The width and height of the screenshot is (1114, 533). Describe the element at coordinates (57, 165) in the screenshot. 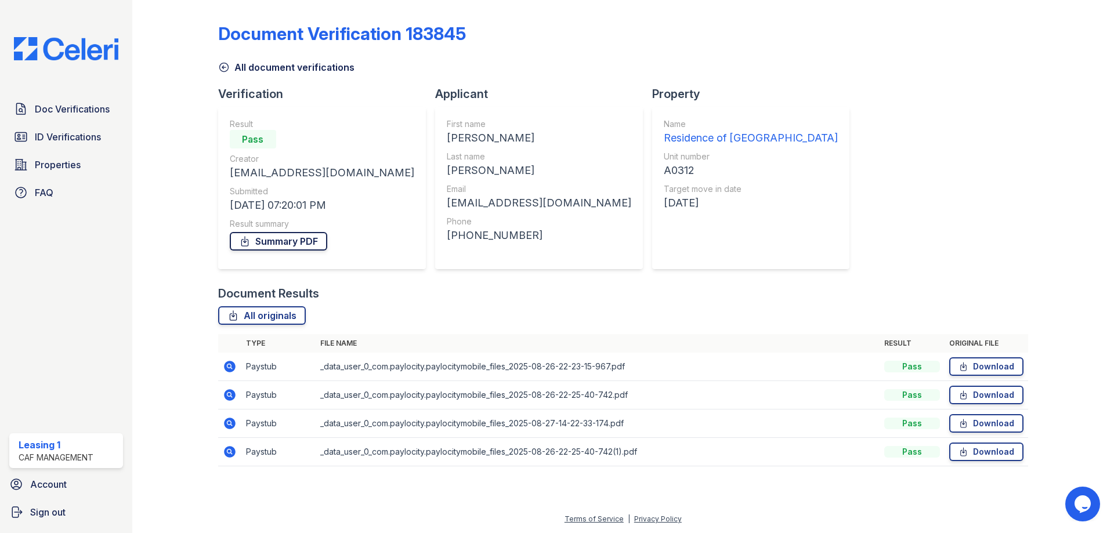

I see `span: Properties` at that location.